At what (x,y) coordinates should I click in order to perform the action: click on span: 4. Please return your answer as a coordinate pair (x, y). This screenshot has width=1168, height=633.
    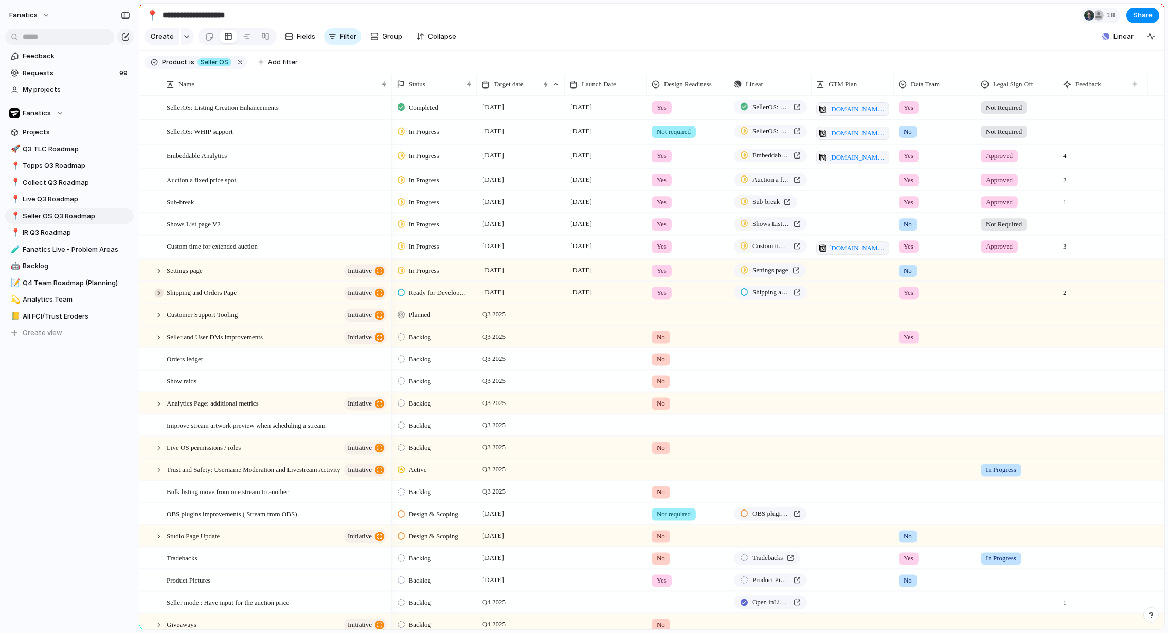
    Looking at the image, I should click on (1065, 153).